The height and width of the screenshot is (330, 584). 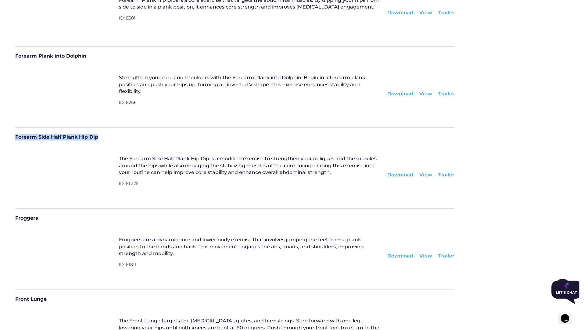 What do you see at coordinates (250, 106) in the screenshot?
I see `div: ID: E266` at bounding box center [250, 106].